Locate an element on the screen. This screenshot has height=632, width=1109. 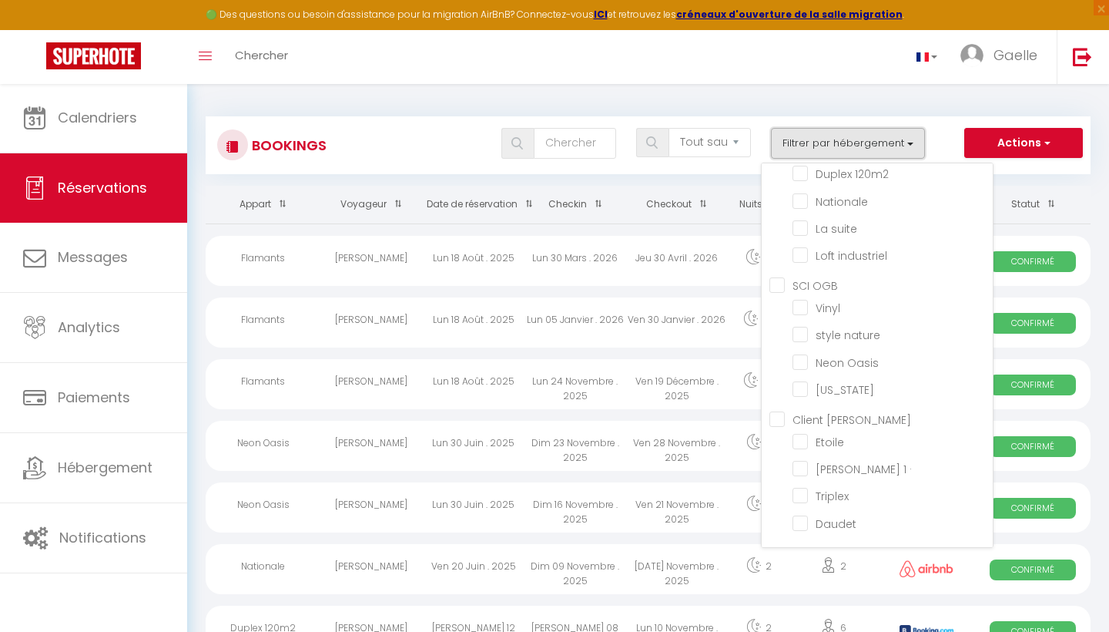
strong: créneaux d'ouverture de la salle migration is located at coordinates (790, 14).